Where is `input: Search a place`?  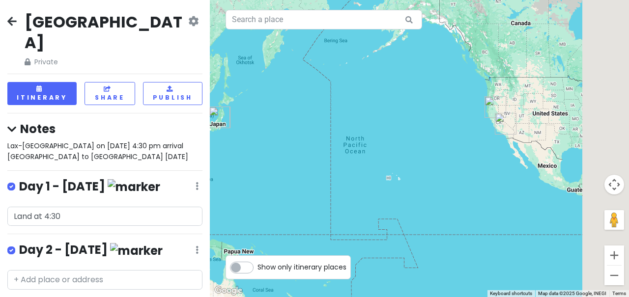 input: Search a place is located at coordinates (324, 20).